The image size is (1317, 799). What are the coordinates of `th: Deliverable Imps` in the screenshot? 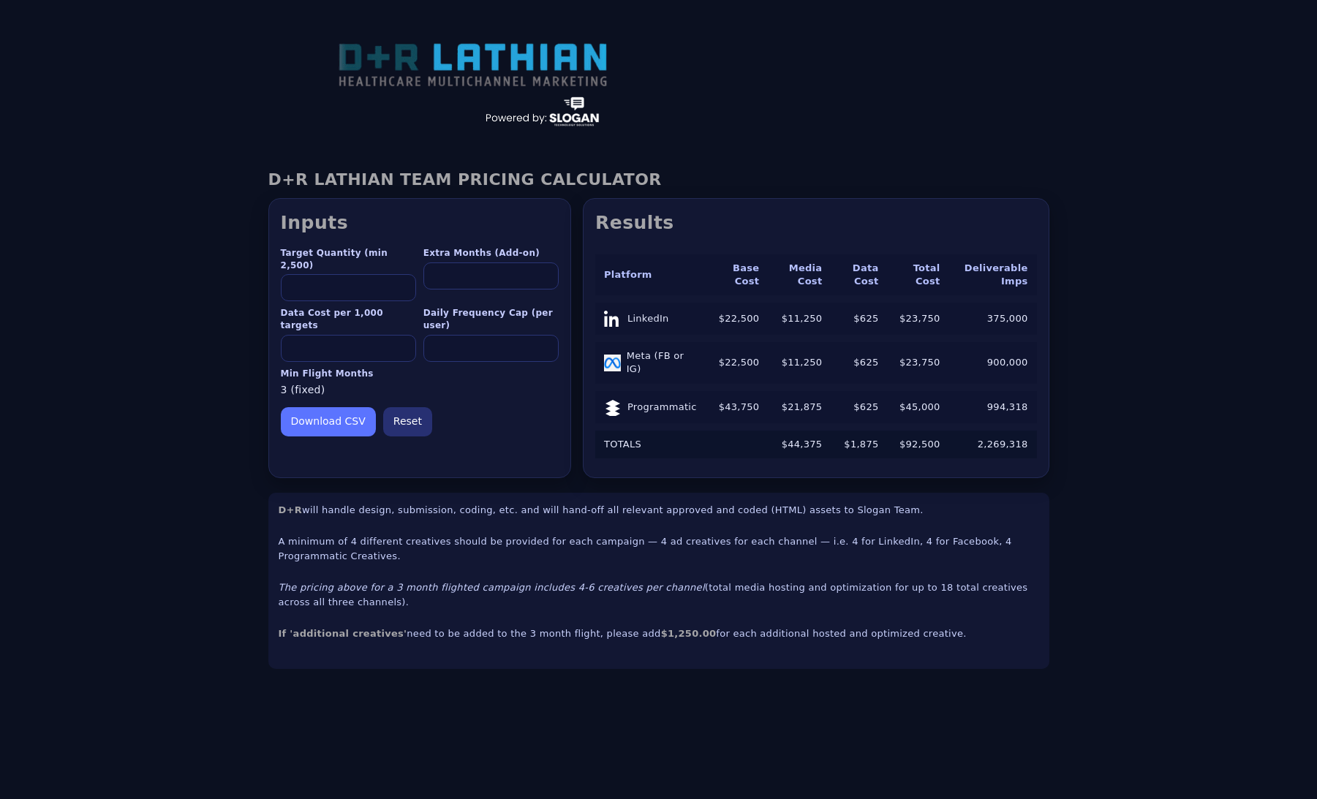 It's located at (993, 275).